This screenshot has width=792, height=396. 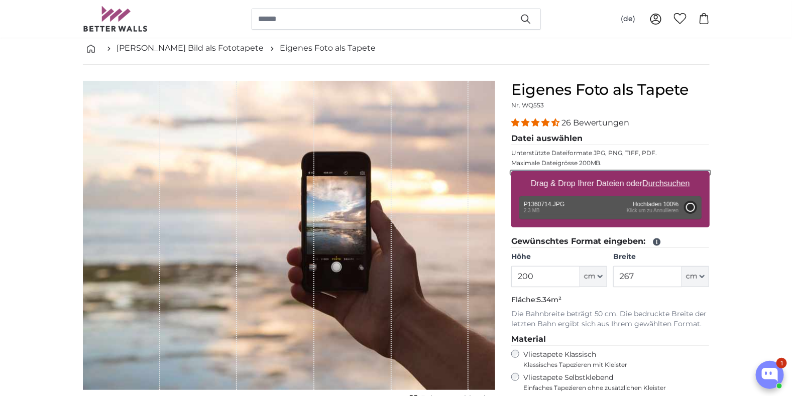 What do you see at coordinates (610, 163) in the screenshot?
I see `p: Maximale Dateigrösse 200MB.` at bounding box center [610, 163].